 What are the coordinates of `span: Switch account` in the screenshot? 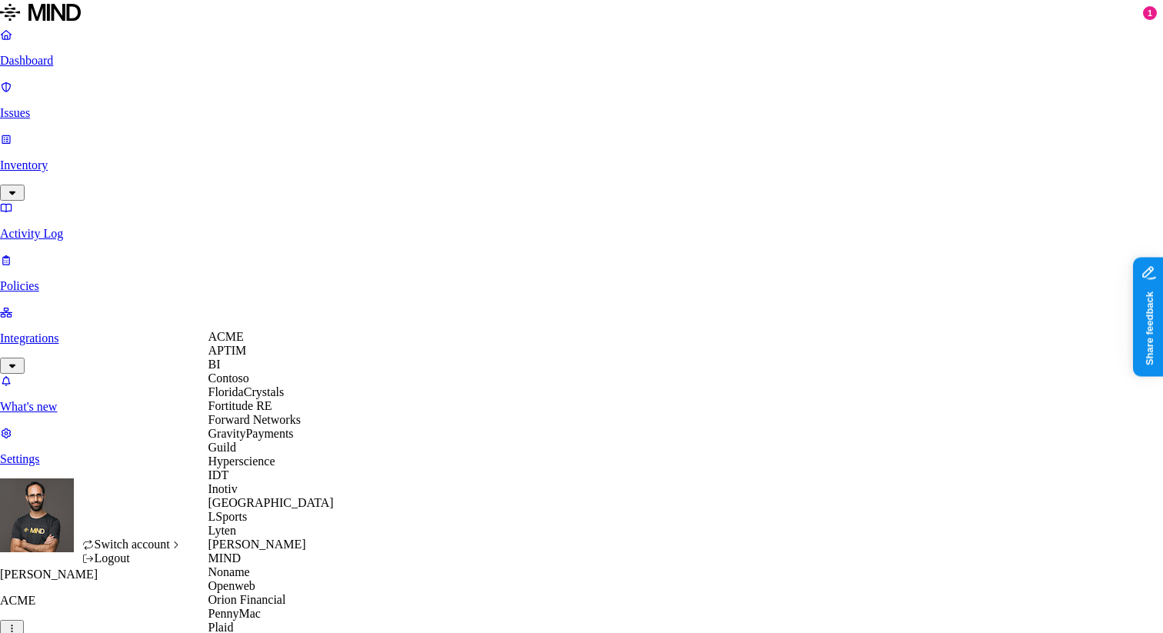 It's located at (132, 544).